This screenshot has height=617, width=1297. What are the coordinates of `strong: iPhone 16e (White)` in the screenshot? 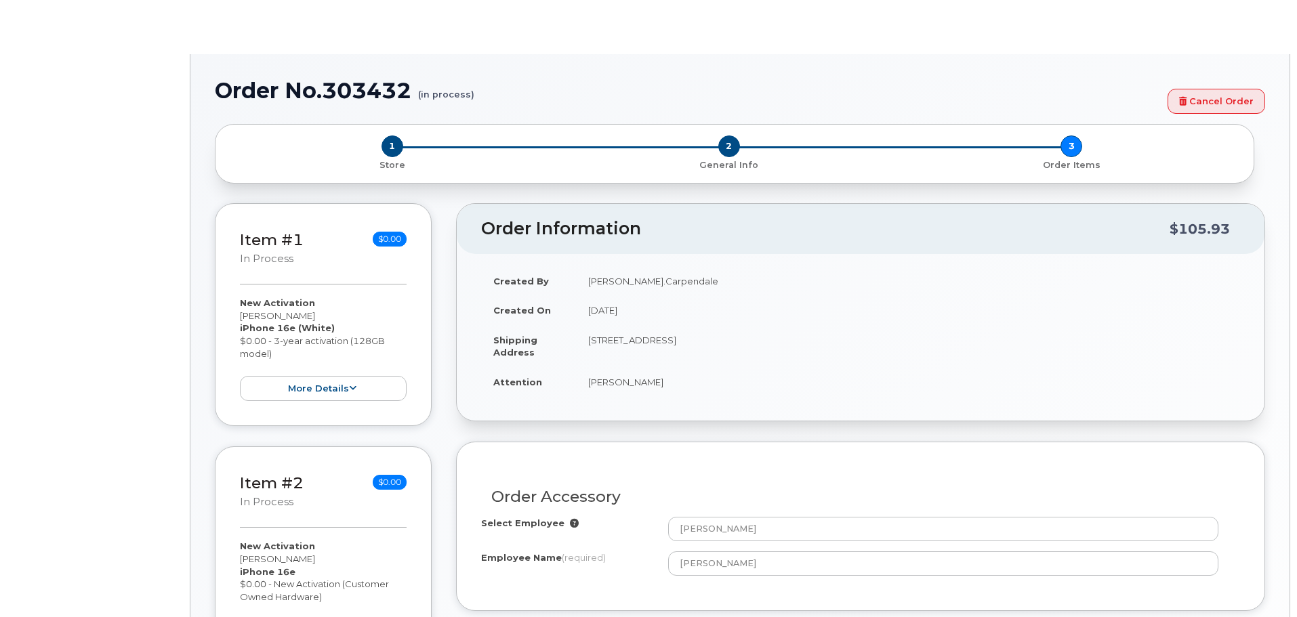 It's located at (287, 328).